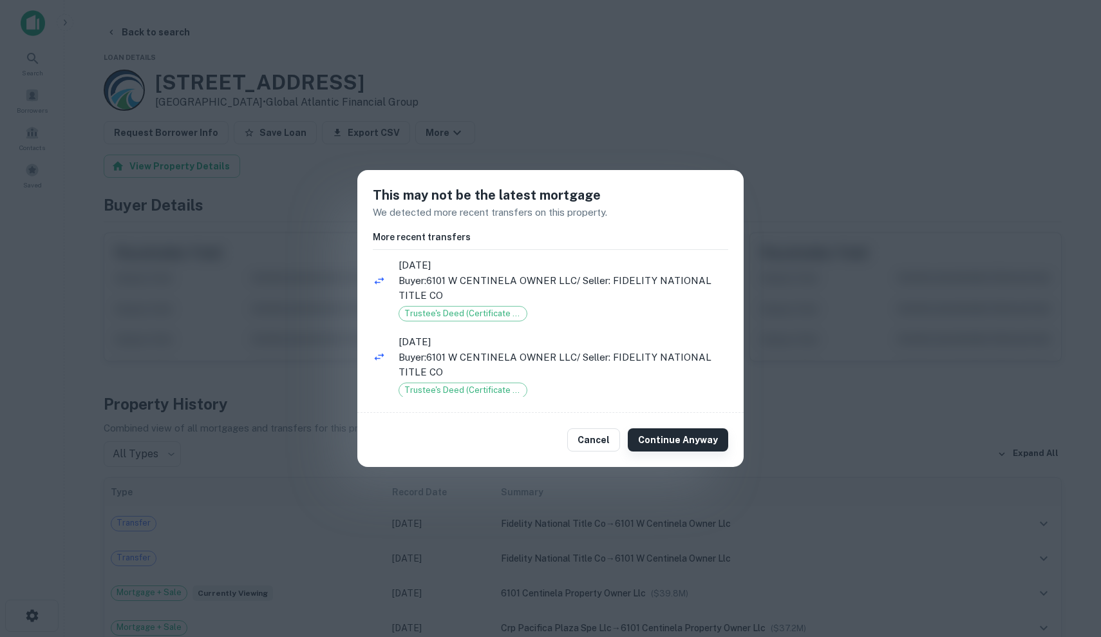 The image size is (1101, 637). Describe the element at coordinates (1069, 565) in the screenshot. I see `div: Chat Widget` at that location.